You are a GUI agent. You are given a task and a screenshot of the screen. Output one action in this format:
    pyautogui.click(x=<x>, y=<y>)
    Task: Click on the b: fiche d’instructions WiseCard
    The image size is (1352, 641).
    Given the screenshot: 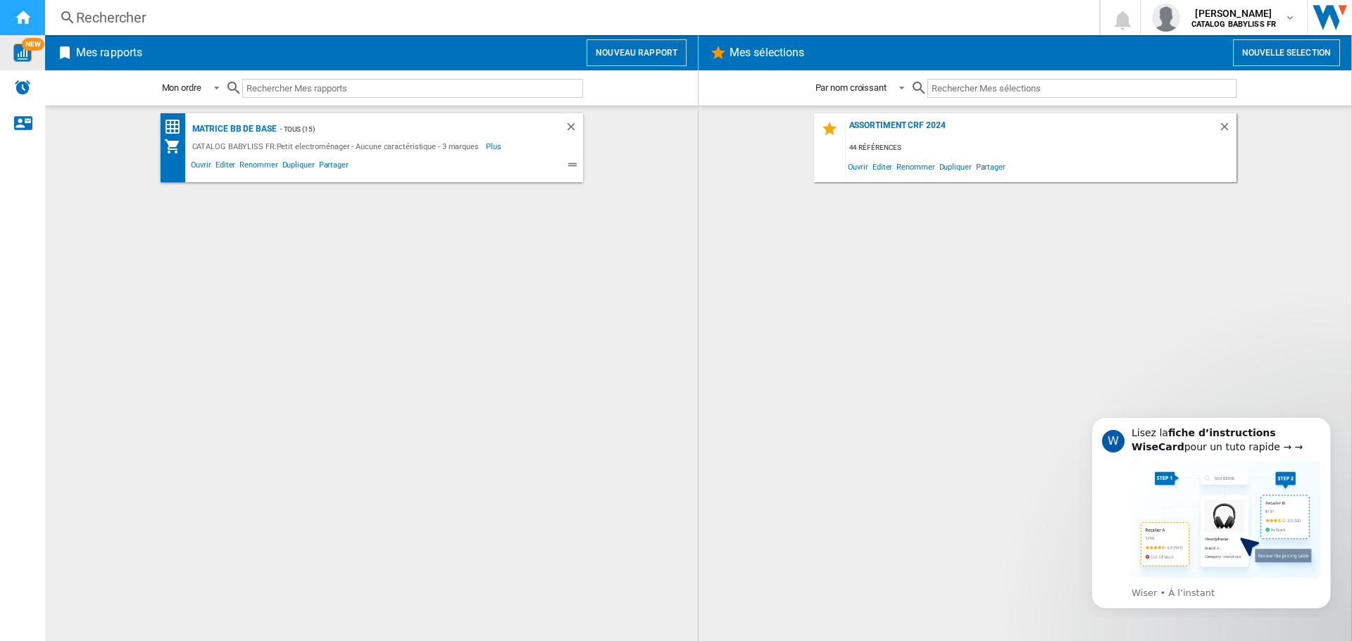 What is the action you would take?
    pyautogui.click(x=133, y=35)
    